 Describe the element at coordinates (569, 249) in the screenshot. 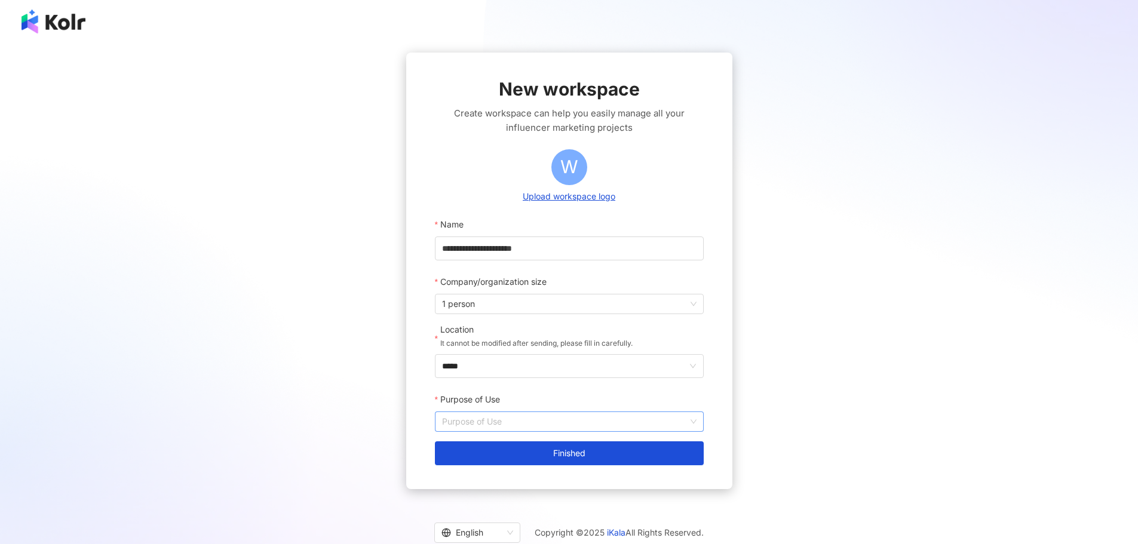

I see `input: Name` at that location.